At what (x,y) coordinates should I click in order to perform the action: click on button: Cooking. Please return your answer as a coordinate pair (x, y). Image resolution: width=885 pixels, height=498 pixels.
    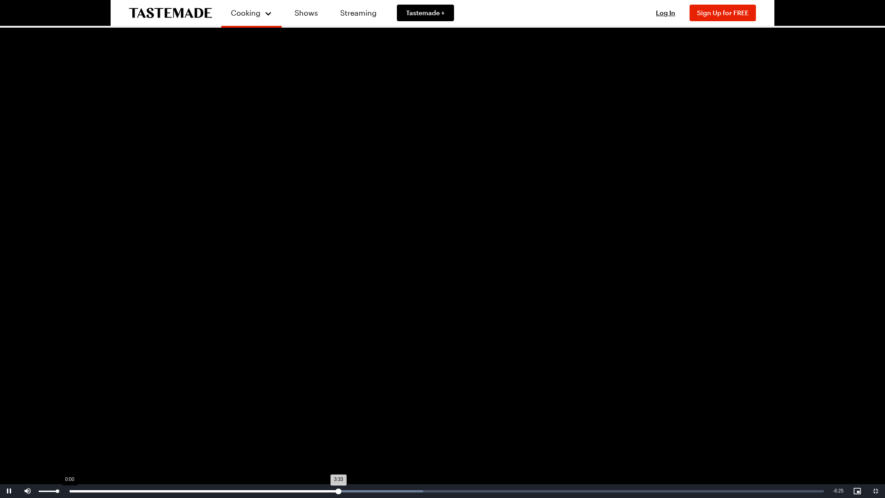
    Looking at the image, I should click on (251, 13).